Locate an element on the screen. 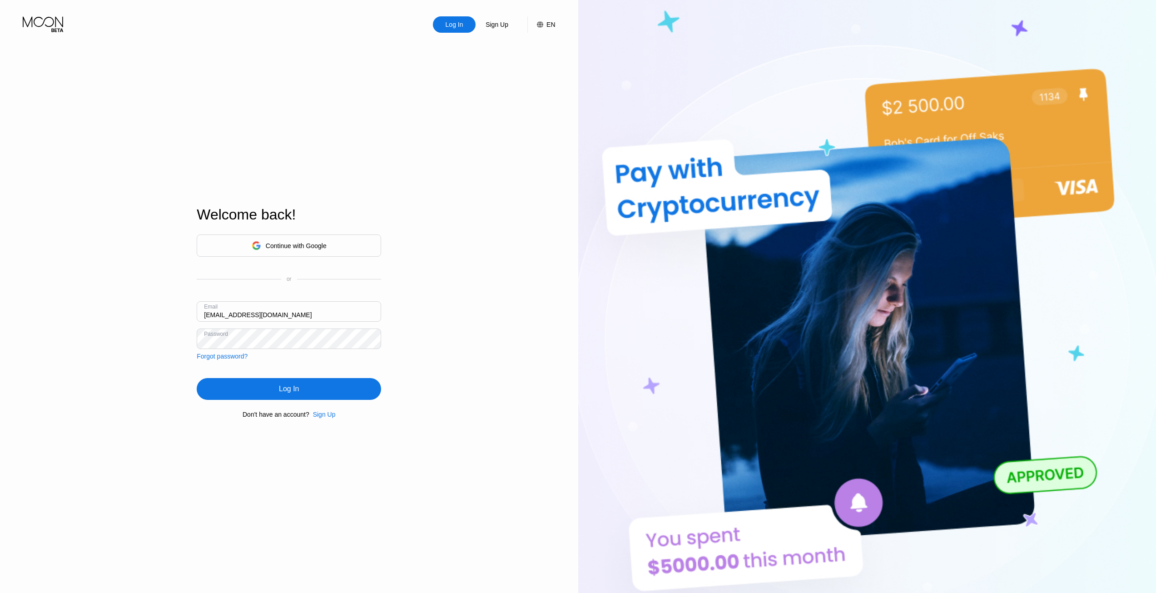 This screenshot has width=1156, height=593. div: Welcome back! is located at coordinates (289, 214).